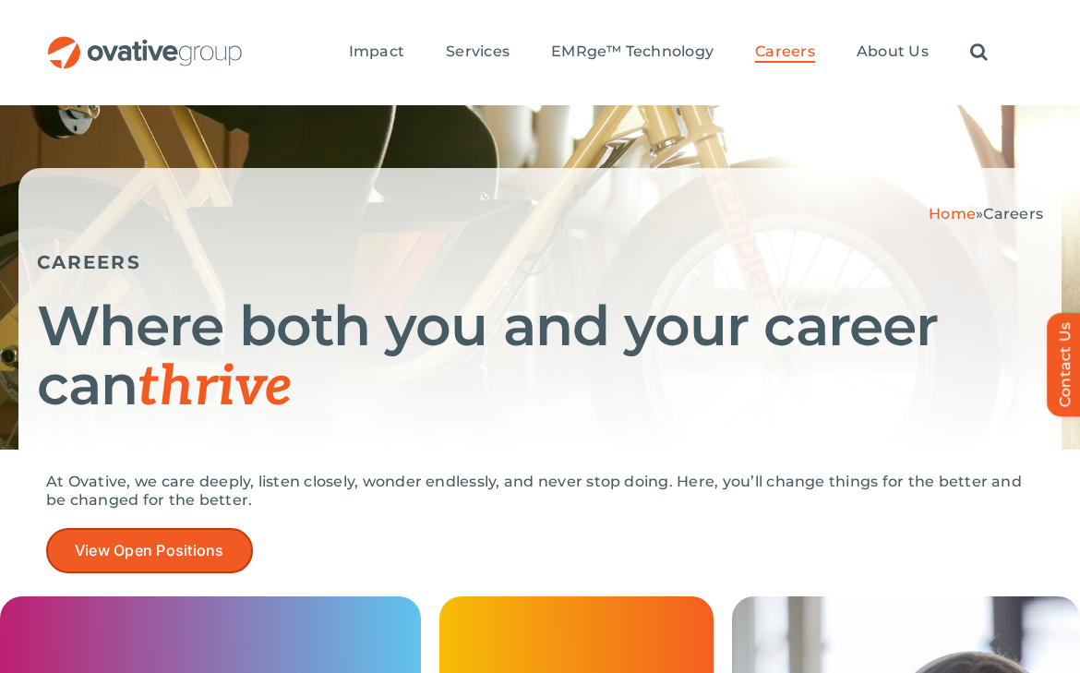 The image size is (1080, 673). What do you see at coordinates (145, 42) in the screenshot?
I see `a: OG_Full_horizontal_RGB` at bounding box center [145, 42].